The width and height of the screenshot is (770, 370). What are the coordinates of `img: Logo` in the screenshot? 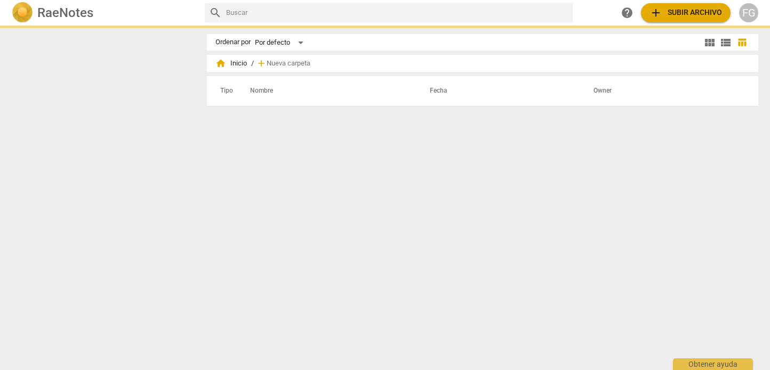 It's located at (22, 13).